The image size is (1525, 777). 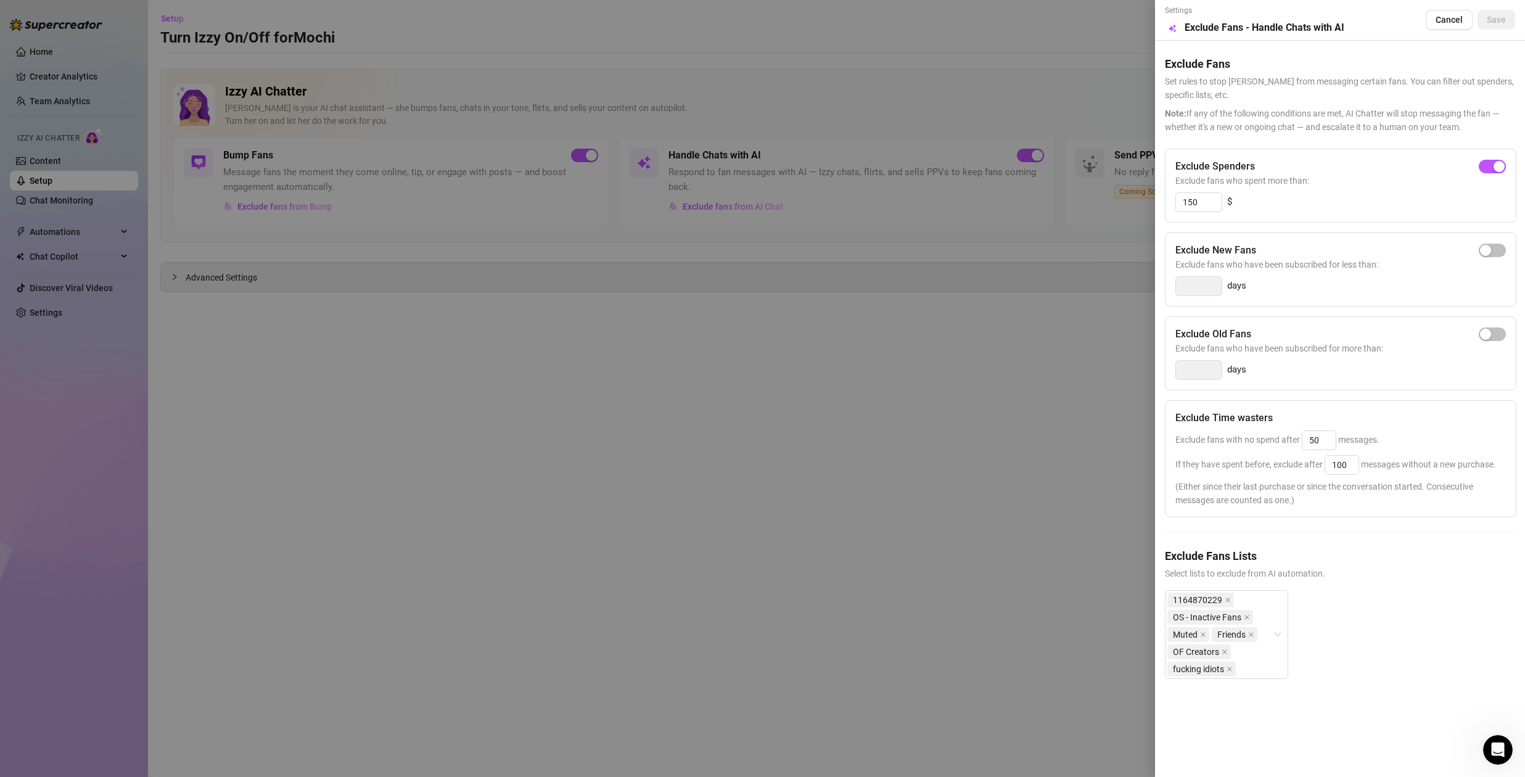 I want to click on span: Settings, so click(x=1254, y=10).